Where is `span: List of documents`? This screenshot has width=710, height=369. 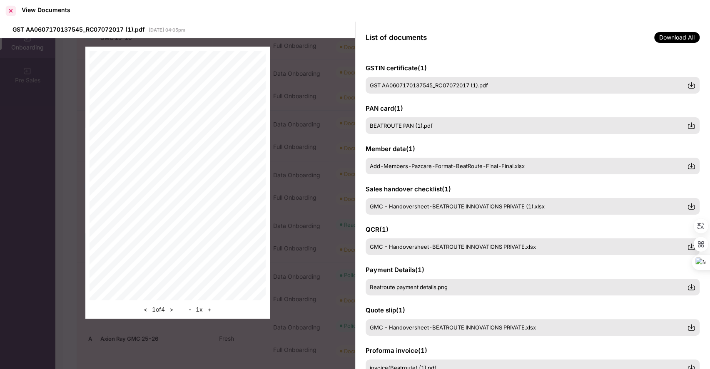
span: List of documents is located at coordinates (396, 37).